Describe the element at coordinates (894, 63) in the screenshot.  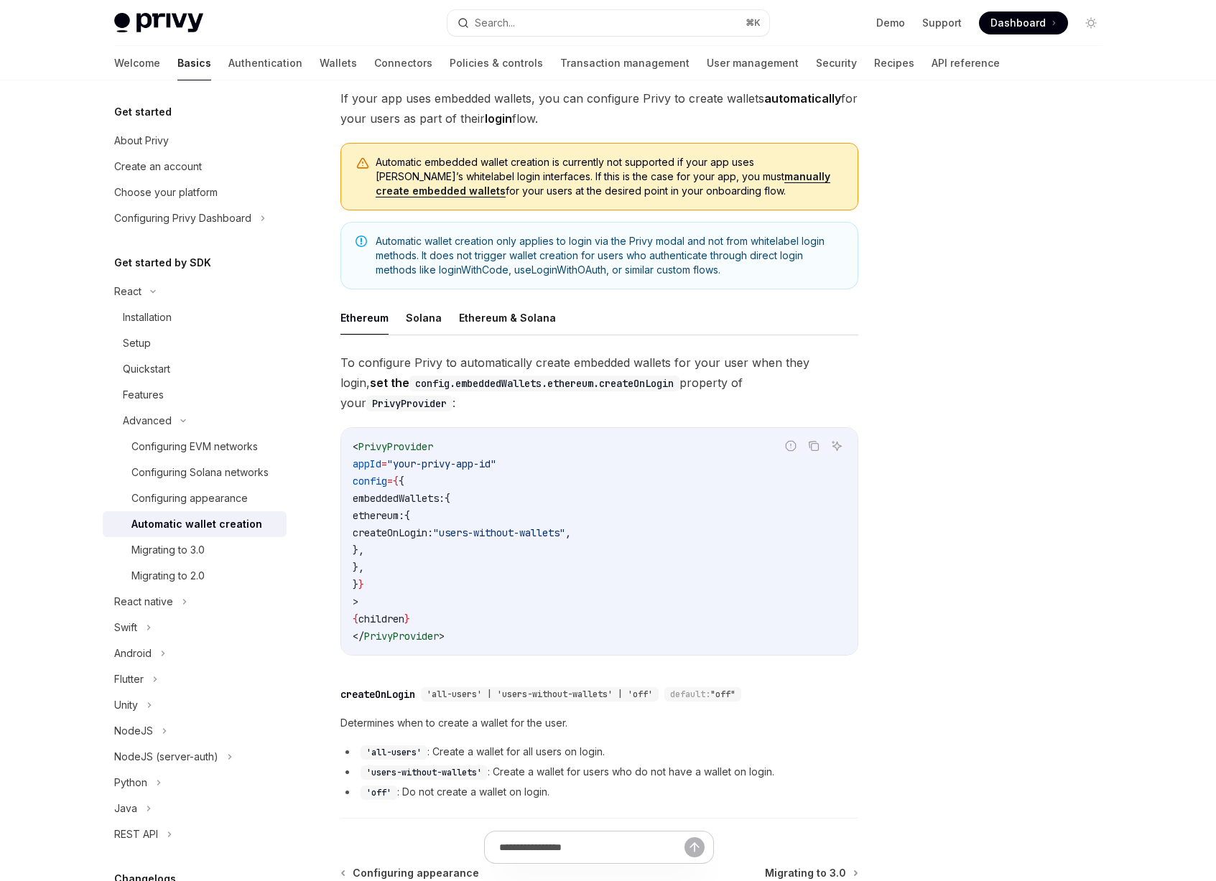
I see `a: Recipes` at that location.